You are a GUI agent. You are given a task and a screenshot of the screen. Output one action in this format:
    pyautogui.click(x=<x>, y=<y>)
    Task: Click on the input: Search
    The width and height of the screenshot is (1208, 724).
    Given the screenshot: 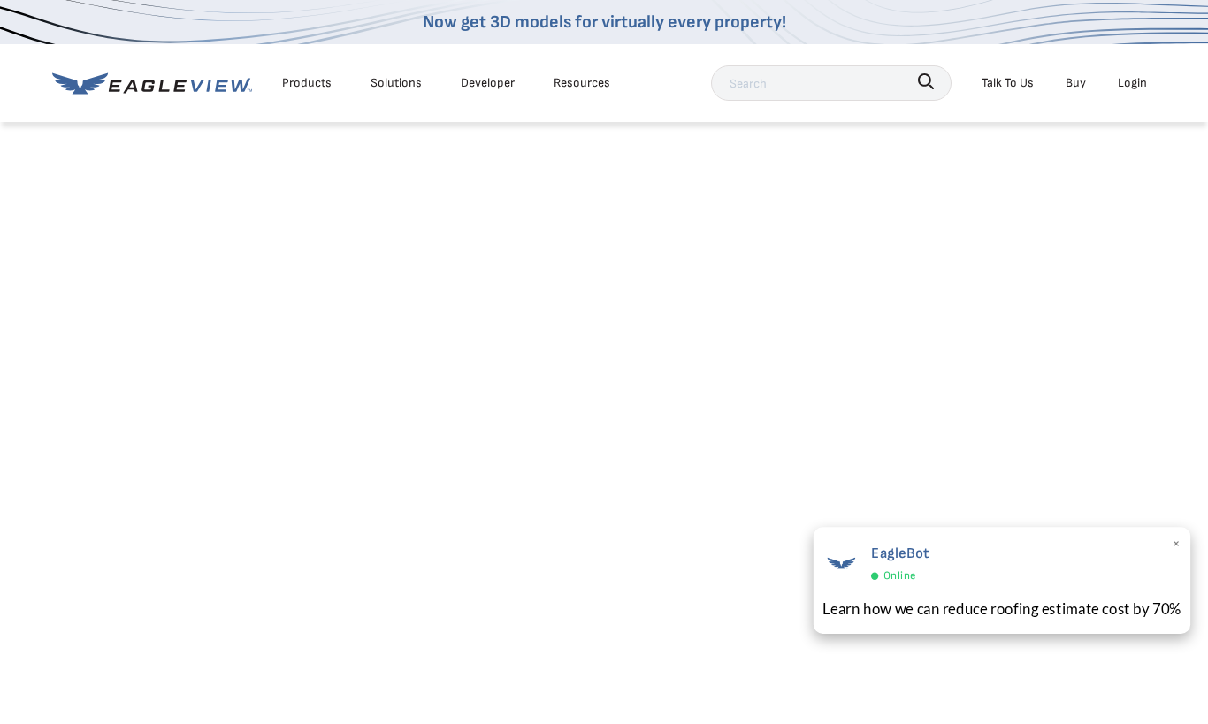 What is the action you would take?
    pyautogui.click(x=831, y=83)
    